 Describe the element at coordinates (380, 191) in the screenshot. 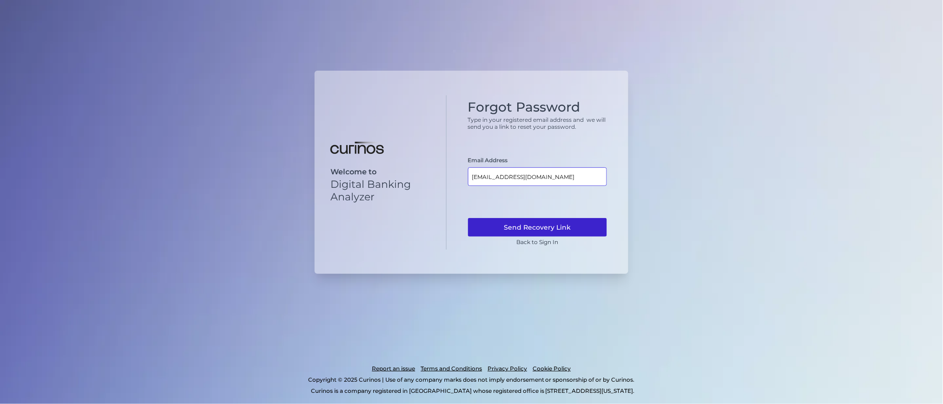

I see `p: Digital Banking Analyzer` at that location.